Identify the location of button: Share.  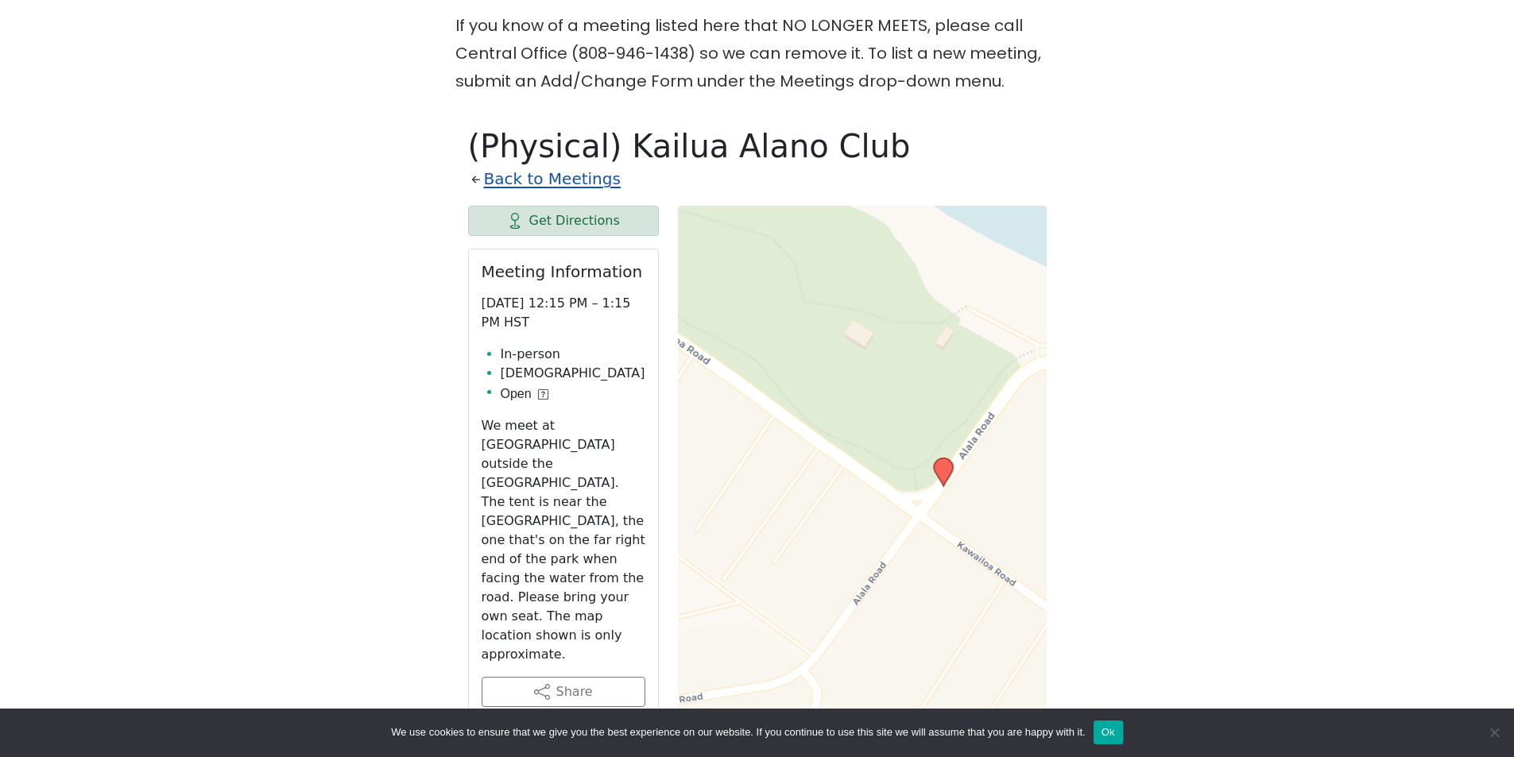
(563, 692).